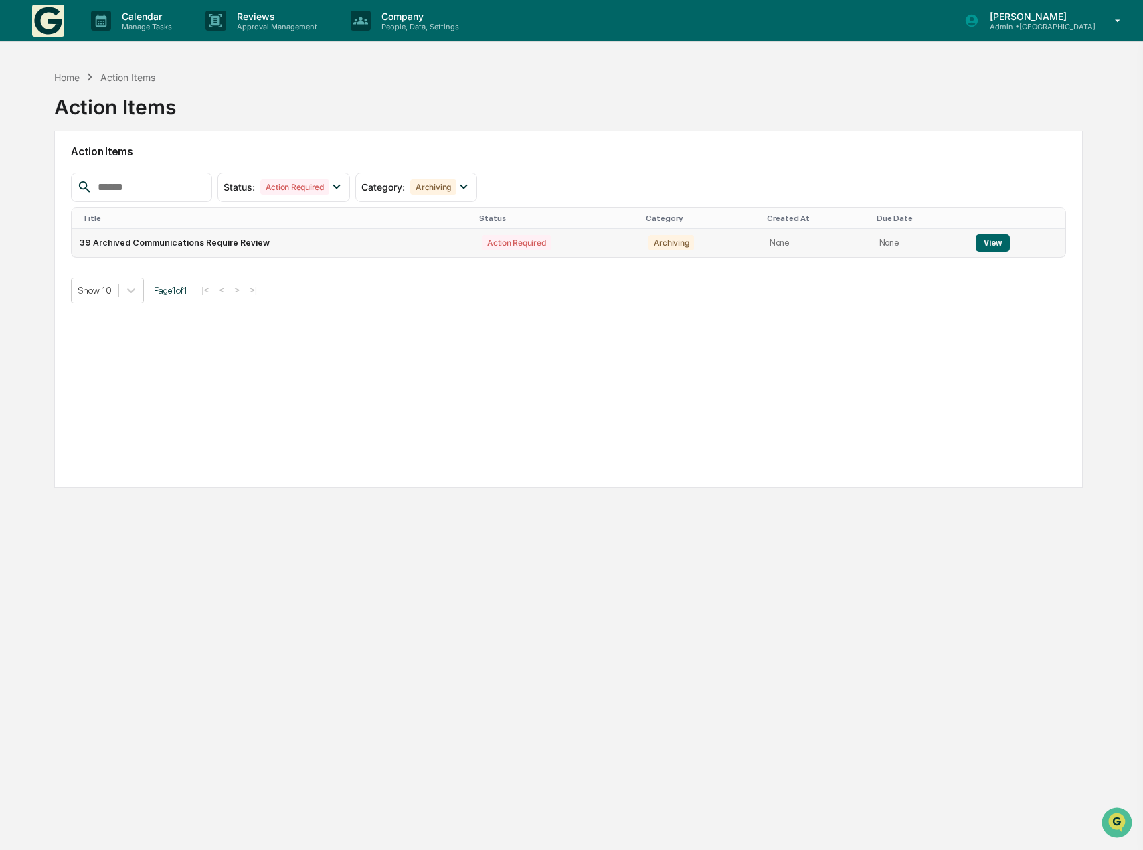  What do you see at coordinates (275, 218) in the screenshot?
I see `div: Title` at bounding box center [275, 218].